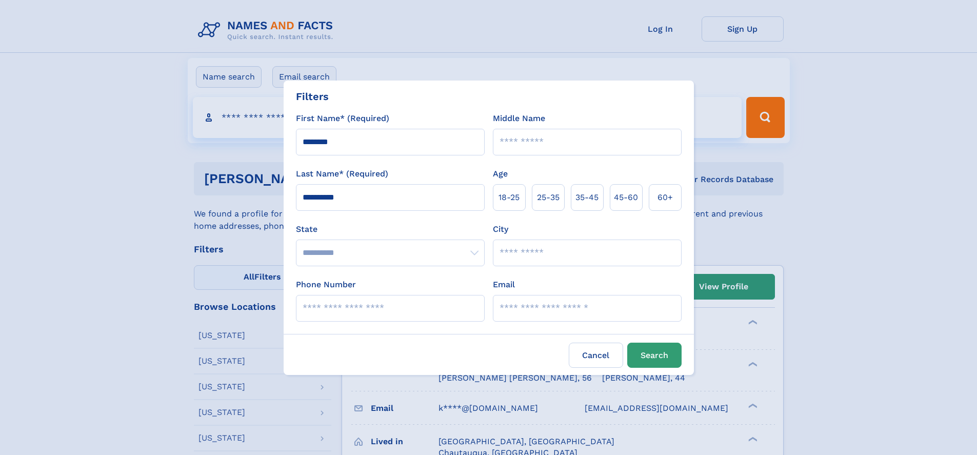  What do you see at coordinates (596, 355) in the screenshot?
I see `label: Cancel` at bounding box center [596, 355].